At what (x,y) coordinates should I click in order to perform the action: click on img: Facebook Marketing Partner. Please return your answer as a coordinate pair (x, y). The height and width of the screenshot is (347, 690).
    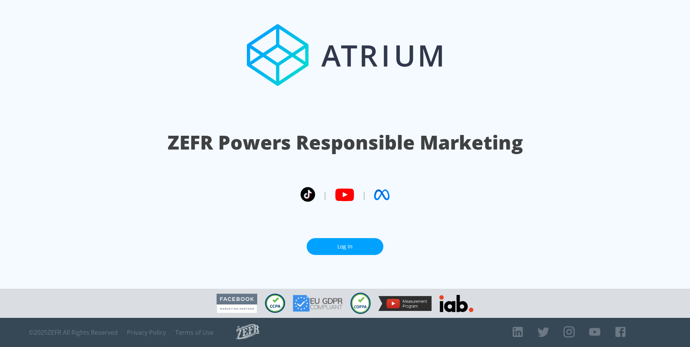
    Looking at the image, I should click on (237, 303).